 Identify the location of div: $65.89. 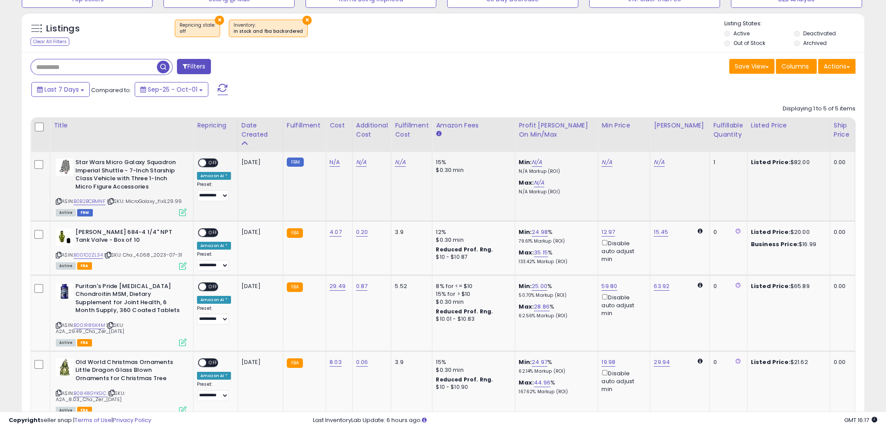
(788, 286).